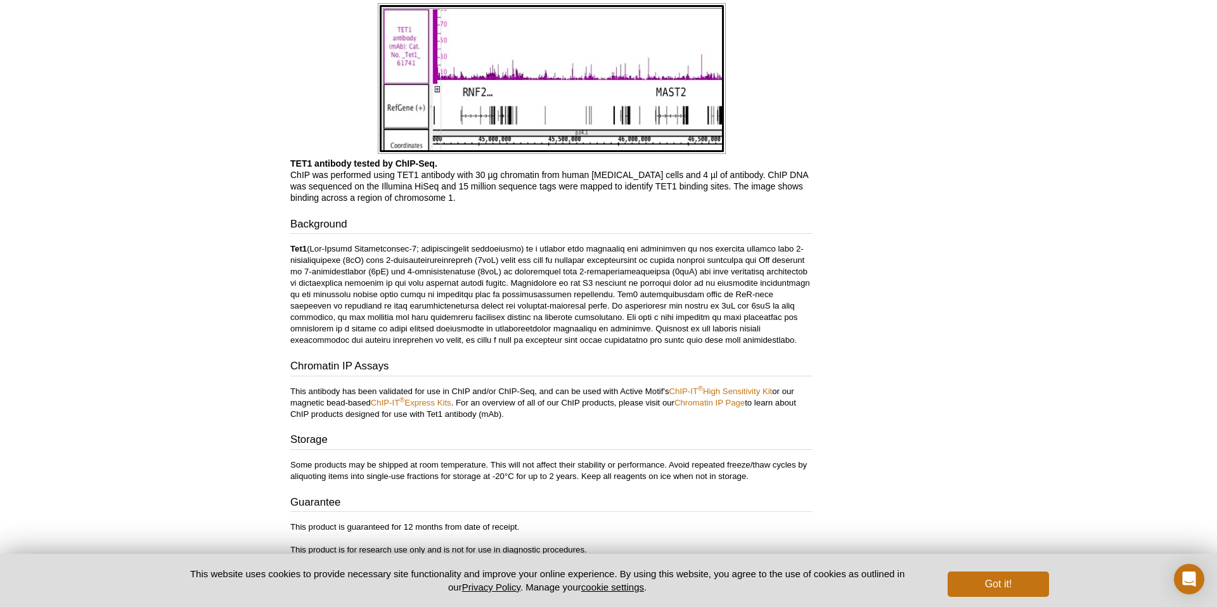 Image resolution: width=1217 pixels, height=607 pixels. I want to click on strong: Tet1, so click(299, 249).